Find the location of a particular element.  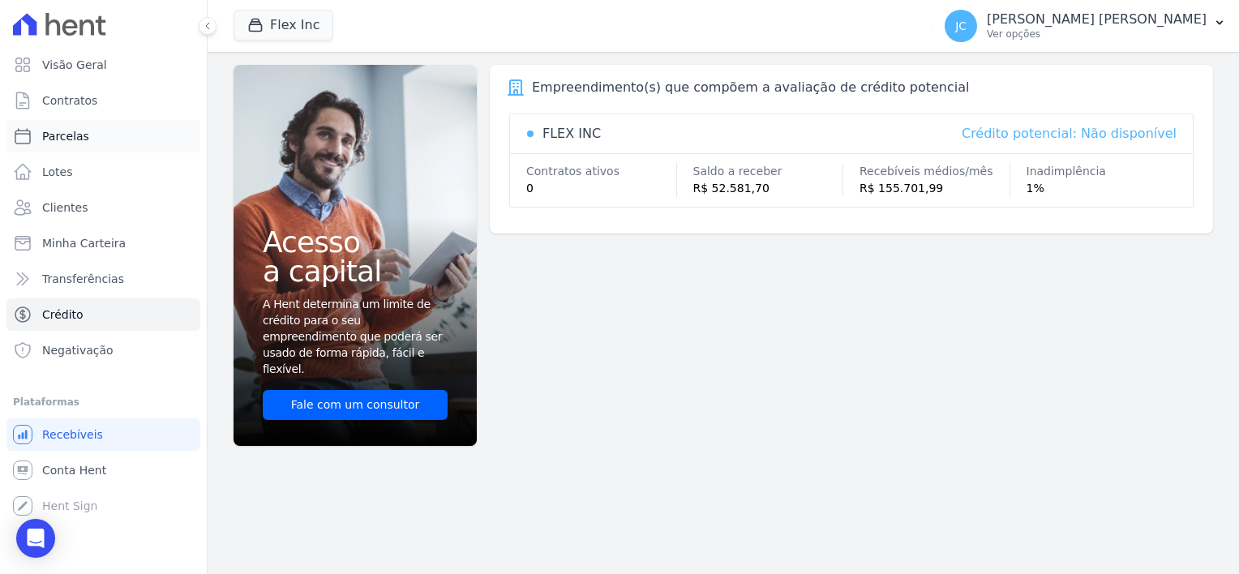

div: 1% is located at coordinates (1102, 188).